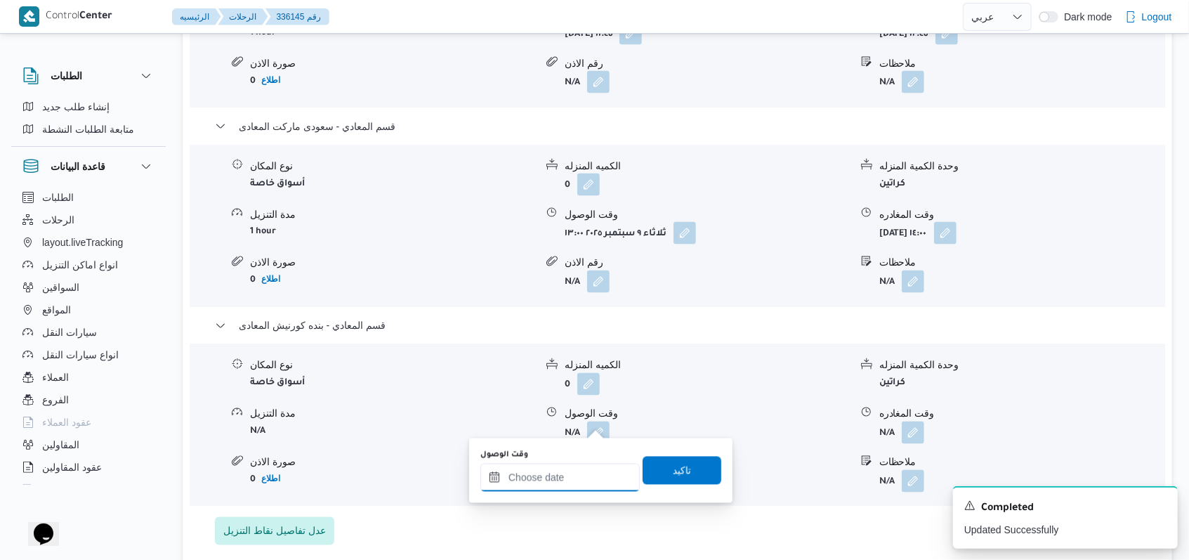 The image size is (1189, 560). I want to click on span: سيارات النقل, so click(70, 332).